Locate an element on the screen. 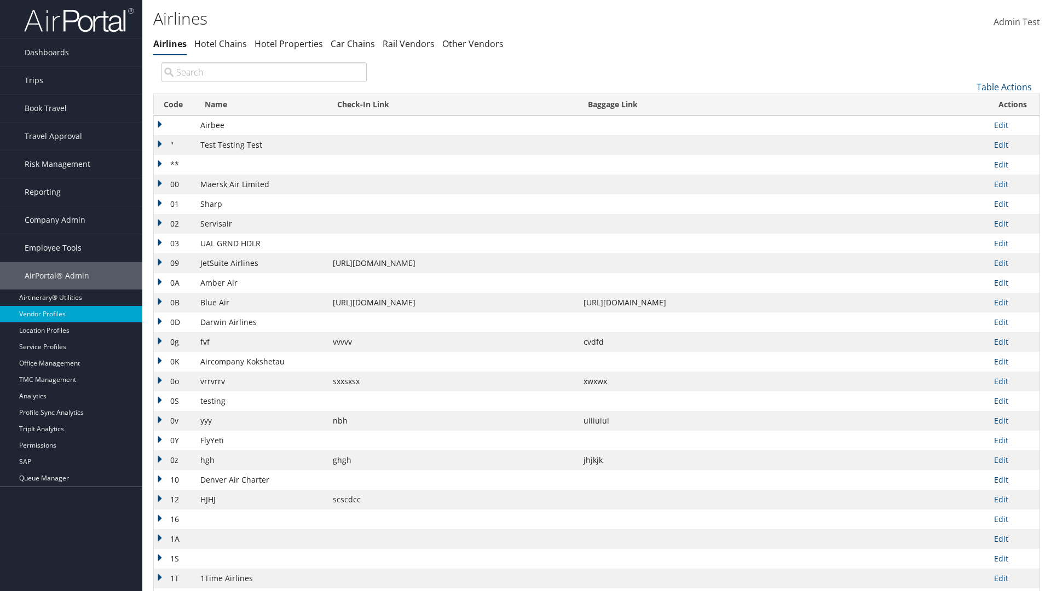 The image size is (1051, 591). td: 00 is located at coordinates (174, 184).